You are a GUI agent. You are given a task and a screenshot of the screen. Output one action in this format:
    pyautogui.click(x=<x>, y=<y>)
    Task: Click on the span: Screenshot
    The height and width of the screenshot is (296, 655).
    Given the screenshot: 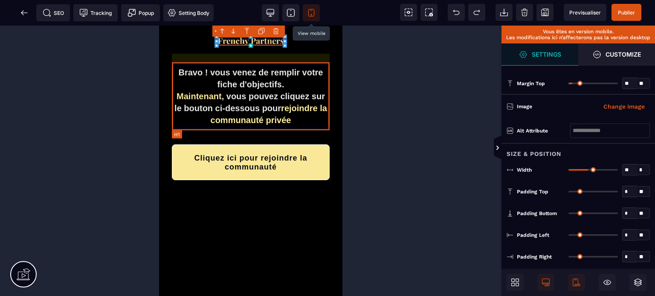 What is the action you would take?
    pyautogui.click(x=429, y=12)
    